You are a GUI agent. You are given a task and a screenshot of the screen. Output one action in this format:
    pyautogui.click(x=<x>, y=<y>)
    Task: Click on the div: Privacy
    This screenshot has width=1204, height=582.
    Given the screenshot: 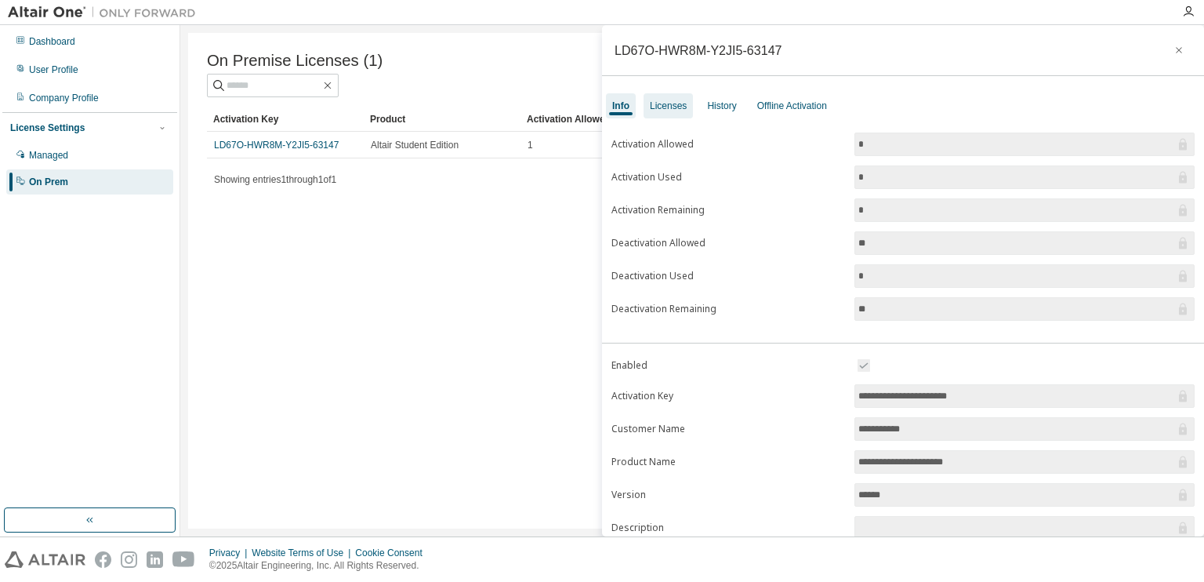 What is the action you would take?
    pyautogui.click(x=230, y=553)
    